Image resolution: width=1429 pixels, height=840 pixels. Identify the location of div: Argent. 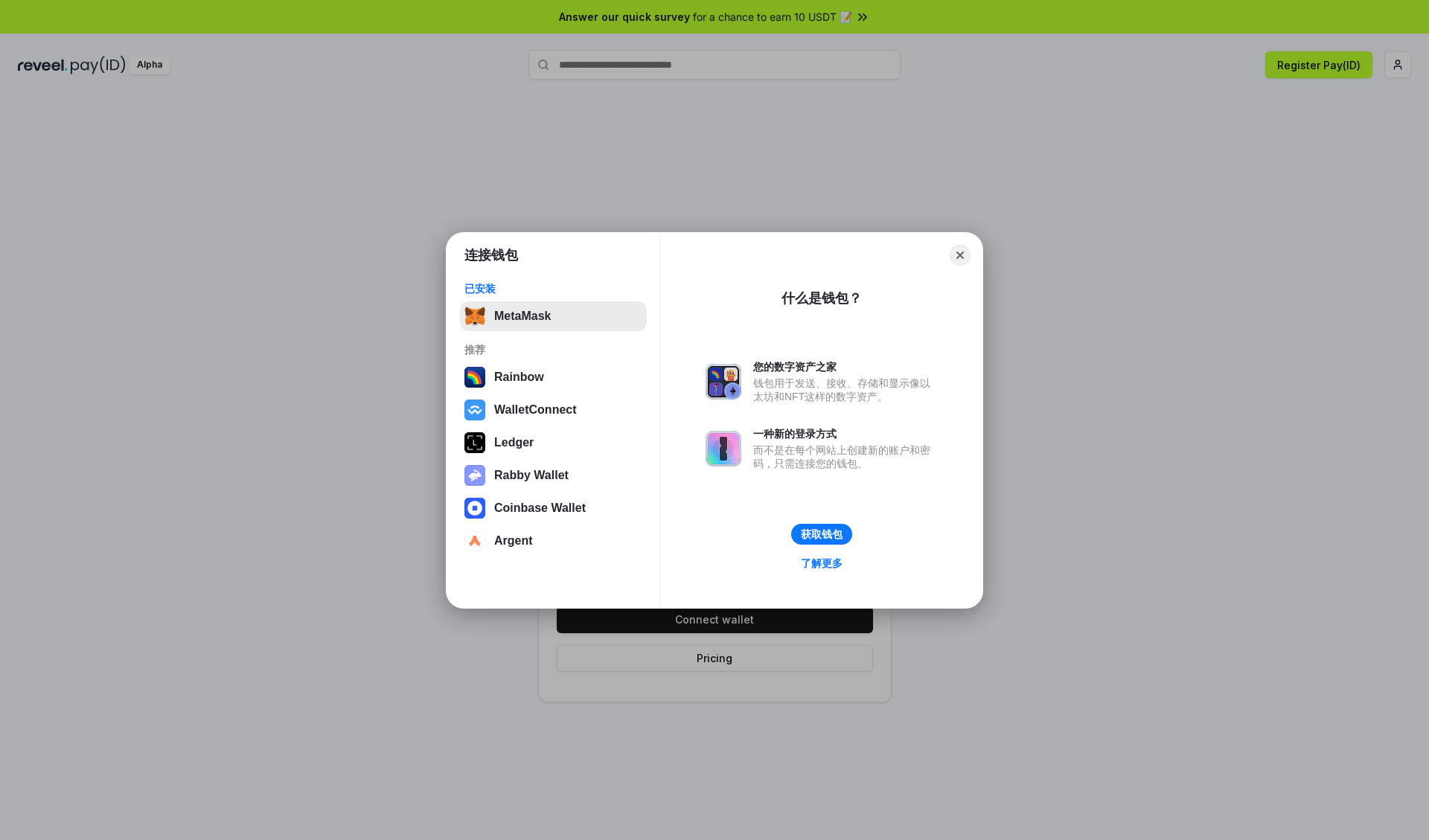
(514, 540).